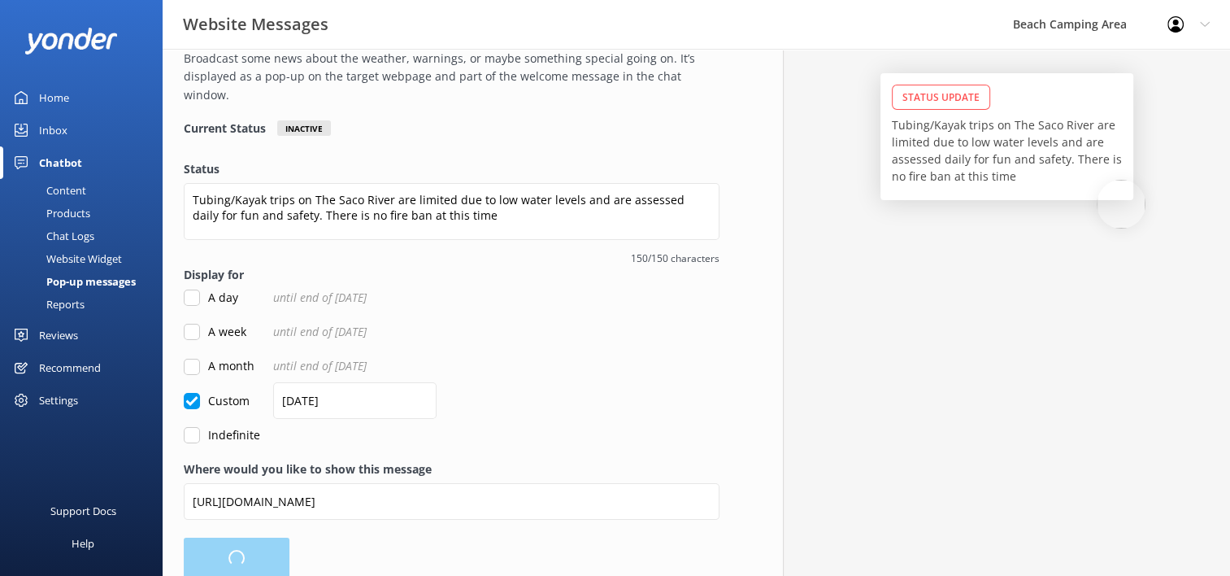 This screenshot has width=1230, height=576. I want to click on a: Reports, so click(86, 304).